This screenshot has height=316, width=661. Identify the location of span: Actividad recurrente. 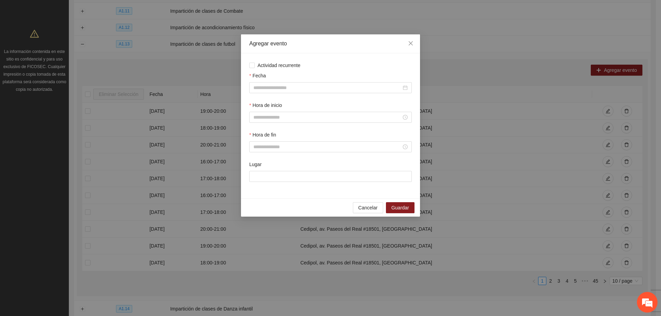
(279, 65).